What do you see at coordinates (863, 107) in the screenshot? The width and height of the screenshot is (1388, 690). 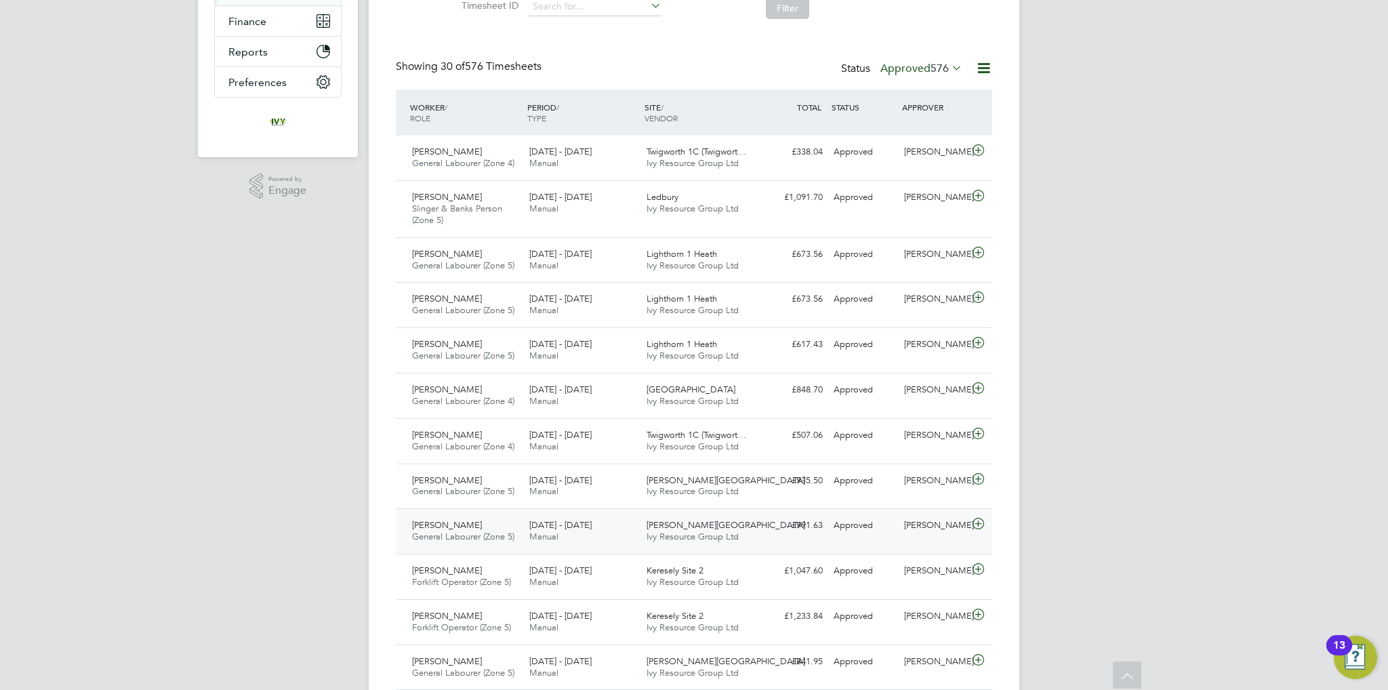 I see `div: STATUS` at bounding box center [863, 107].